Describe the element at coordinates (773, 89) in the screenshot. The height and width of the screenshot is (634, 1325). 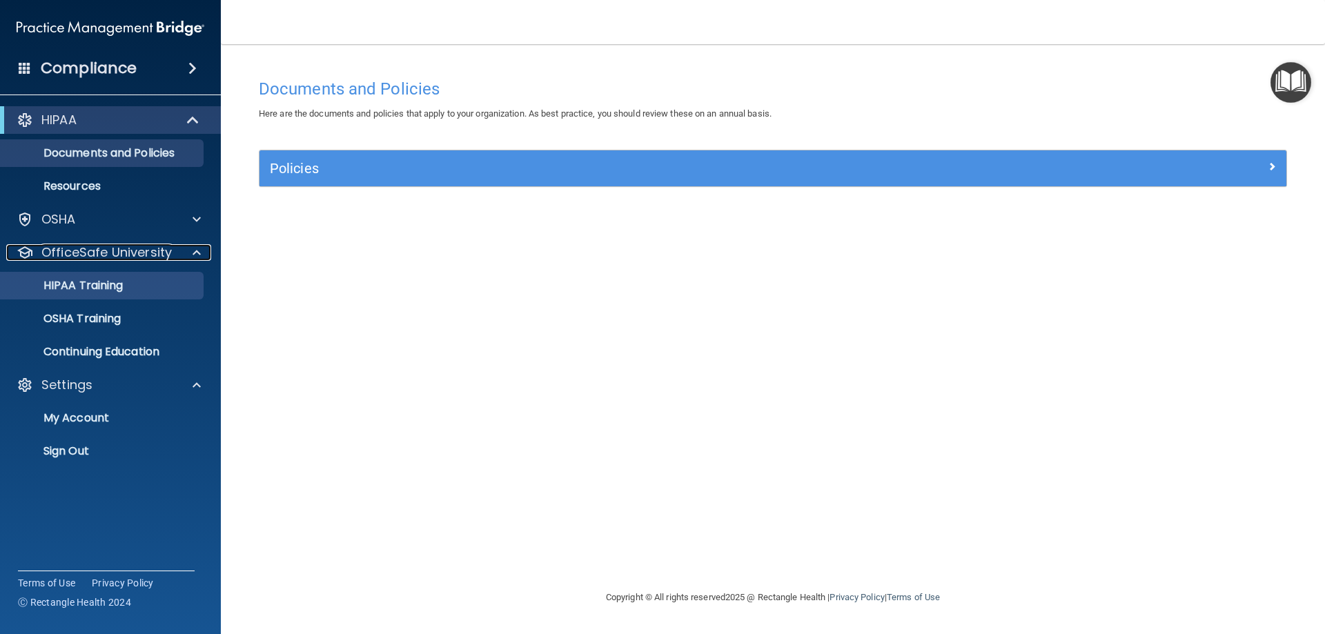
I see `h4: Documents and Policies` at that location.